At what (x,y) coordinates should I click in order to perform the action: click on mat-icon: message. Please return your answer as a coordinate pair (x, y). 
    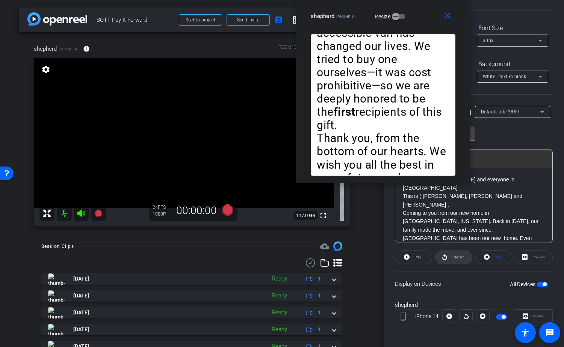
    Looking at the image, I should click on (550, 333).